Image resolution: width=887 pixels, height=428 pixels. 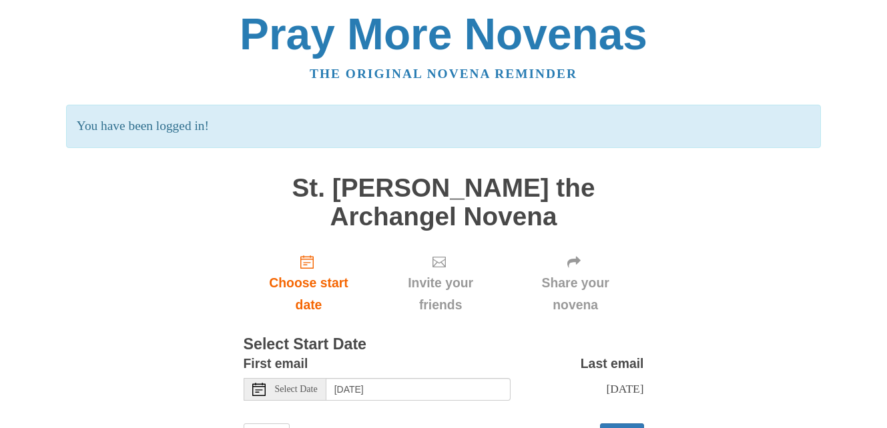 I want to click on h3: Select Start Date, so click(x=444, y=345).